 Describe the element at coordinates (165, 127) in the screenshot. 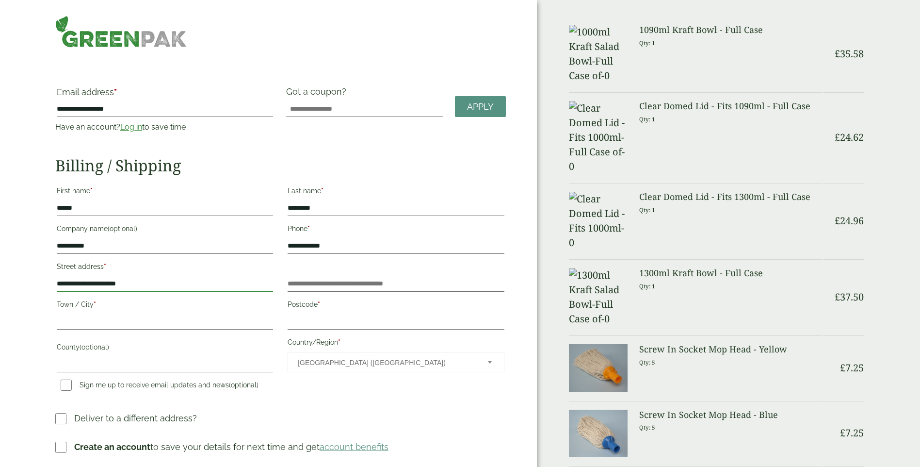

I see `p: Have an account? to save time` at that location.